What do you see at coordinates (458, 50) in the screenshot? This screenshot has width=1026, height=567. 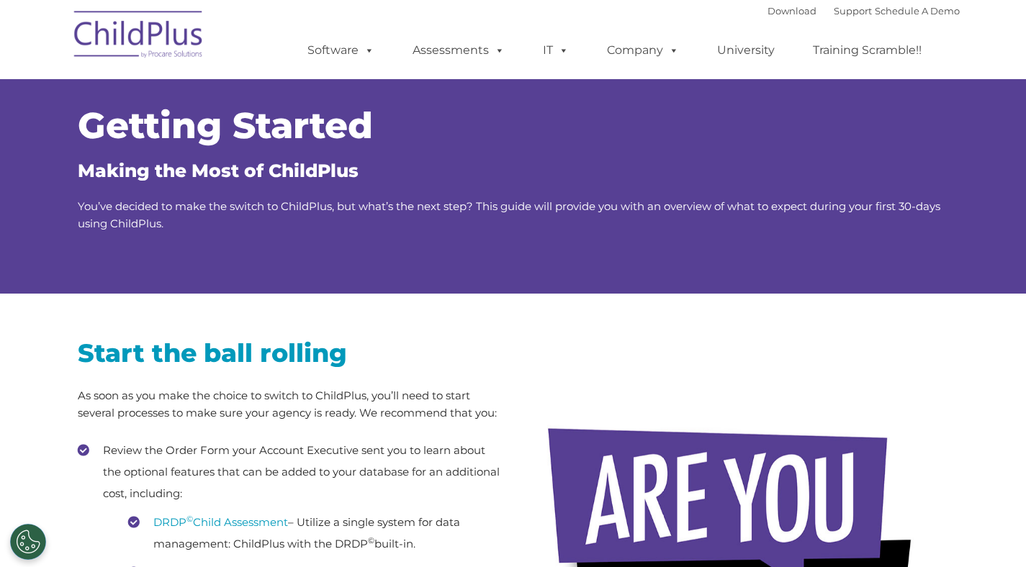 I see `a: Assessments` at bounding box center [458, 50].